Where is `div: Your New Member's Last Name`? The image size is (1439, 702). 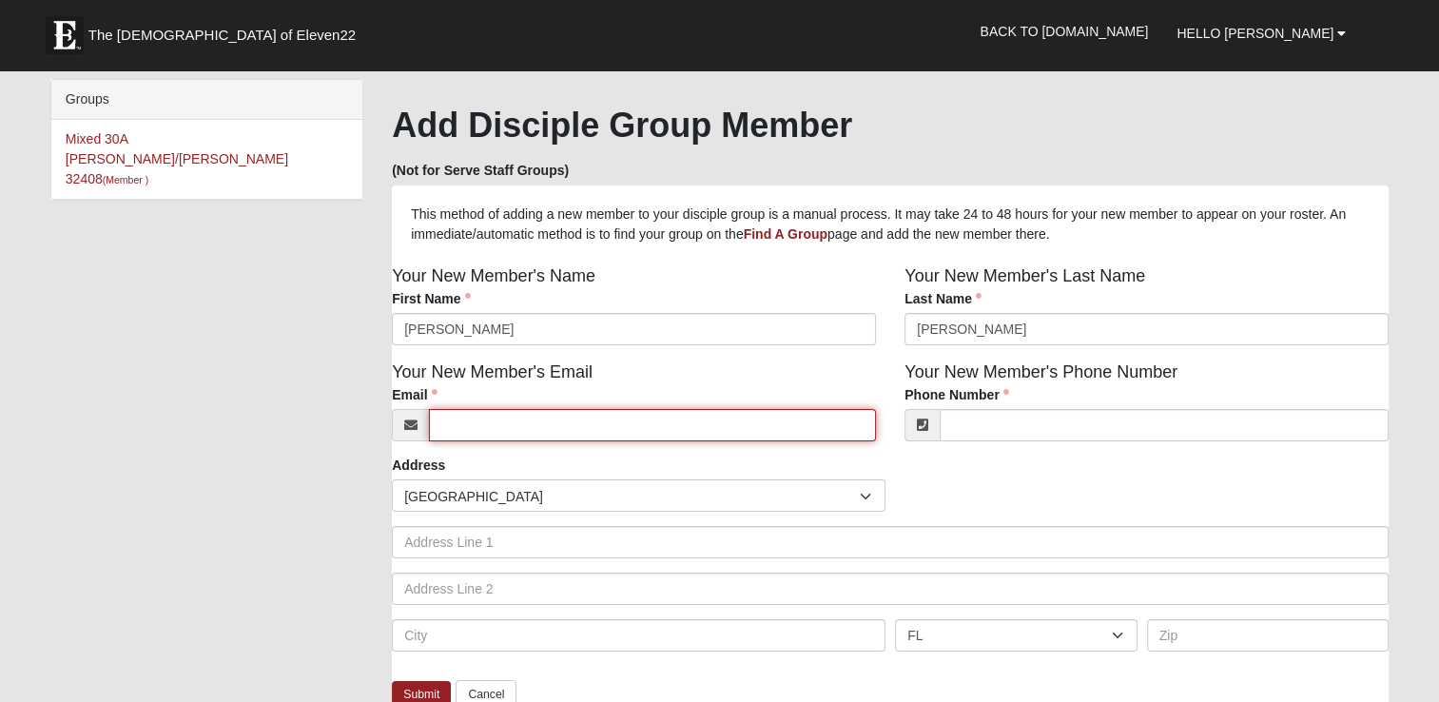 div: Your New Member's Last Name is located at coordinates (1146, 311).